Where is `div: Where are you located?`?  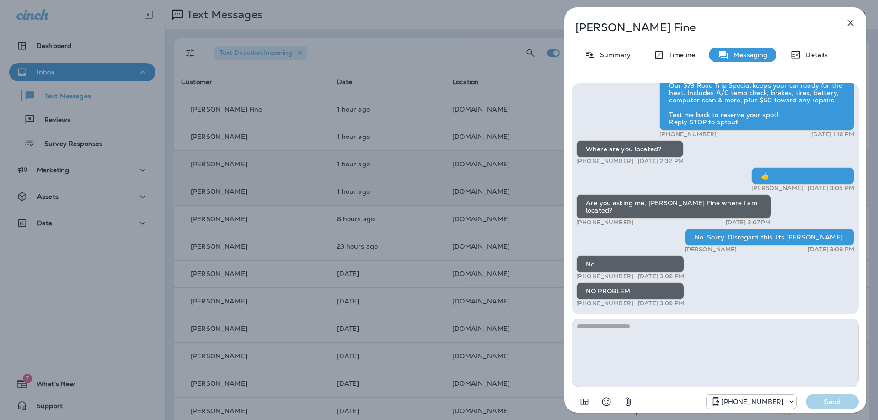
div: Where are you located? is located at coordinates (630, 149).